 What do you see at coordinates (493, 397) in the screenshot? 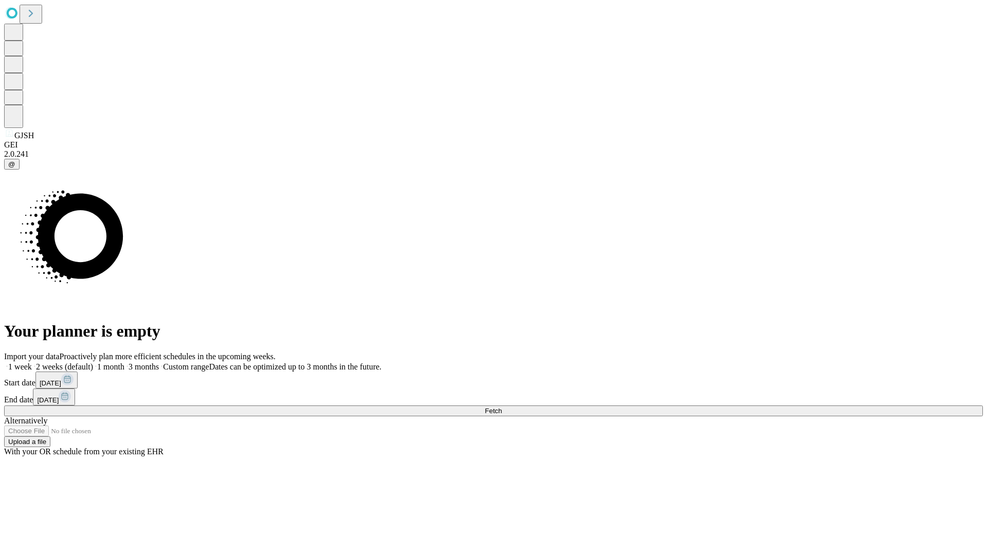
I see `div: End date` at bounding box center [493, 397].